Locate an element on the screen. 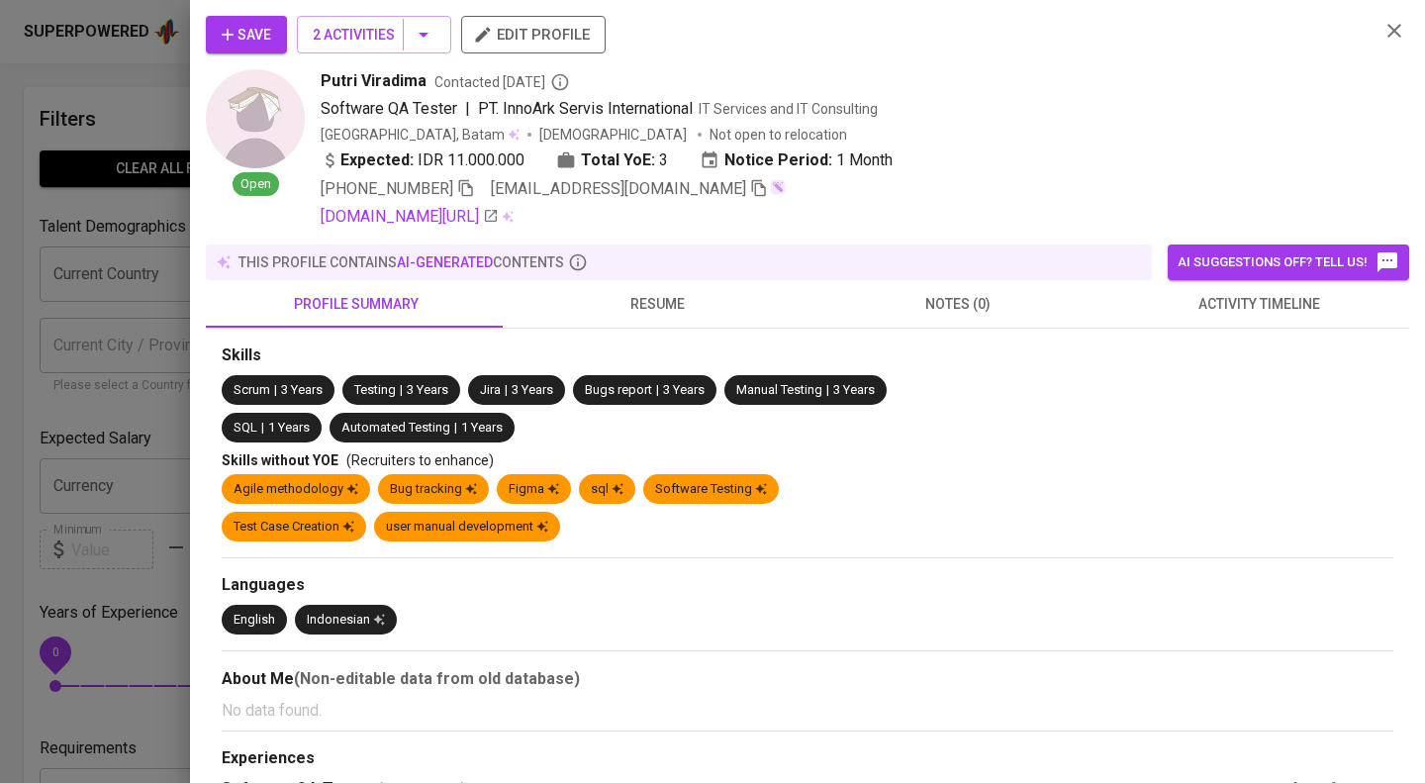  span: AI suggestions off? Tell us! is located at coordinates (1289, 262).